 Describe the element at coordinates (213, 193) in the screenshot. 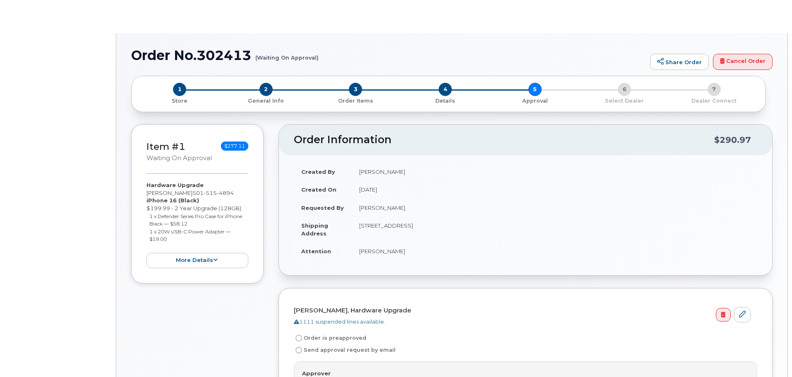

I see `span: 501` at that location.